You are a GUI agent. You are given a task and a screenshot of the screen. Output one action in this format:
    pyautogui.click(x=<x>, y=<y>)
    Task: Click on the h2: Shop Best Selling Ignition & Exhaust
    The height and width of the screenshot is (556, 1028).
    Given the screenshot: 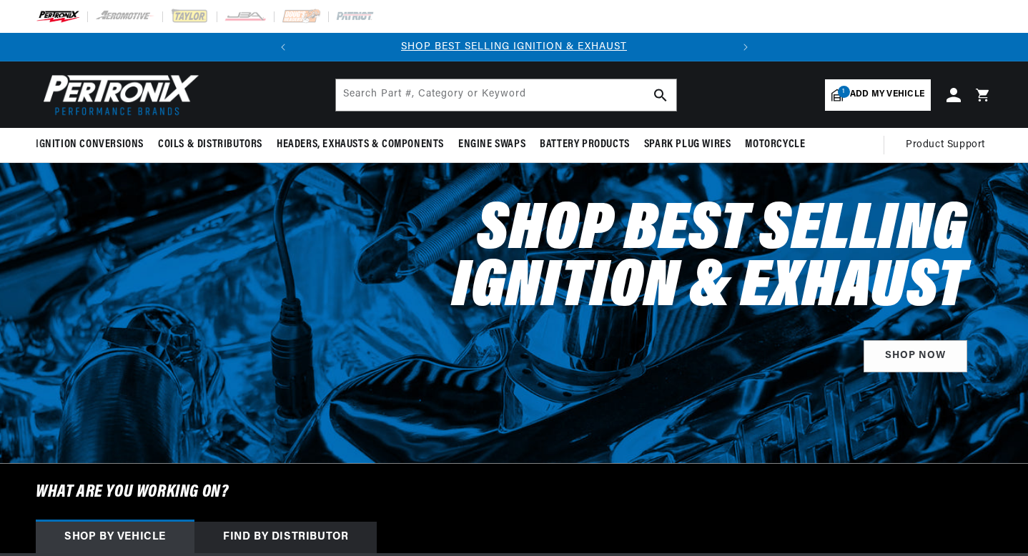 What is the action you would take?
    pyautogui.click(x=661, y=260)
    